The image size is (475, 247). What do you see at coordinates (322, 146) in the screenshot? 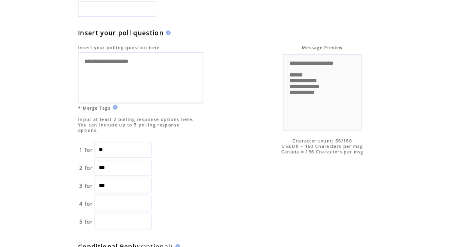
I see `span: US&UK = 160 Characters per msg` at bounding box center [322, 146].